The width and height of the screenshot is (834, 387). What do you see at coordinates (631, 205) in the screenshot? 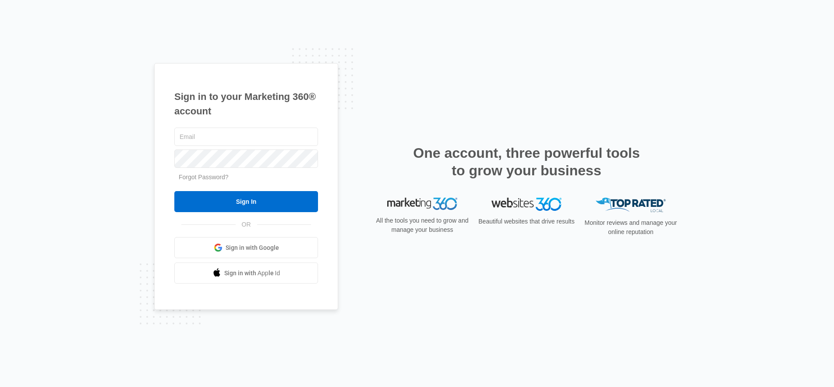
I see `img: Top Rated Local` at bounding box center [631, 205].